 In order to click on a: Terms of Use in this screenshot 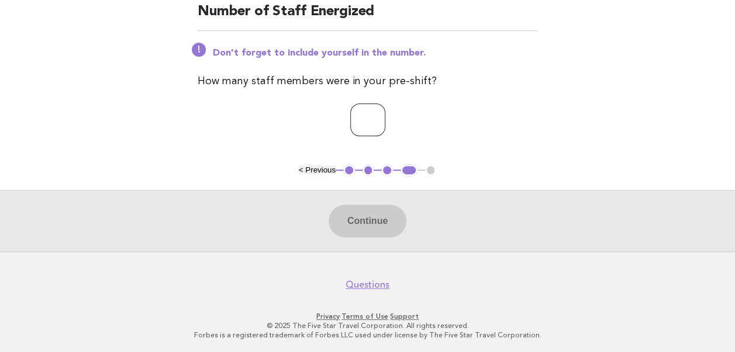, I will do `click(365, 316)`.